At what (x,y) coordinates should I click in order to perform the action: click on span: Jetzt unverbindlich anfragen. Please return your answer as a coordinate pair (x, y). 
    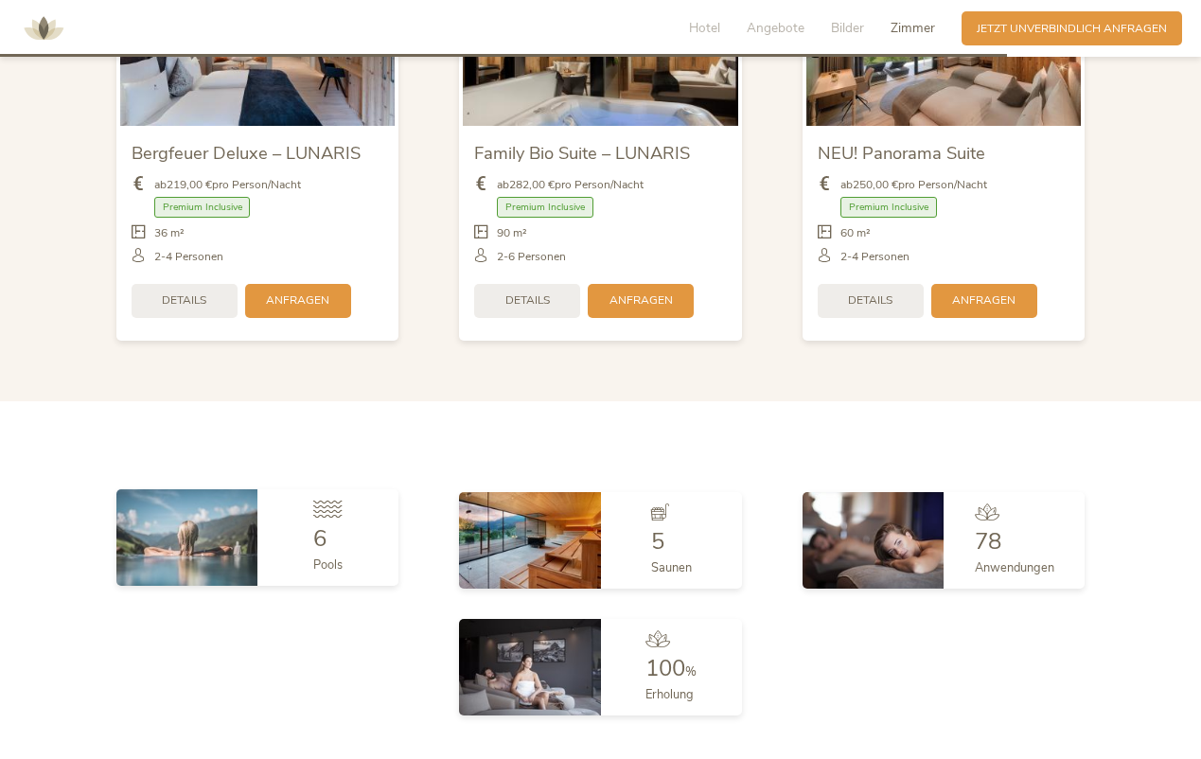
    Looking at the image, I should click on (1071, 28).